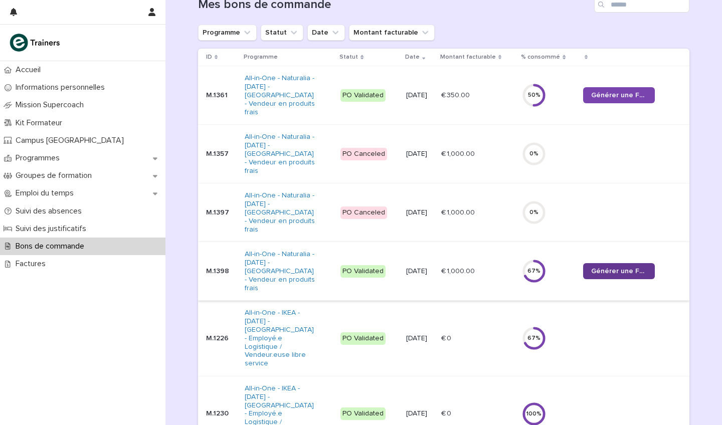 The width and height of the screenshot is (722, 425). Describe the element at coordinates (534, 414) in the screenshot. I see `div: 100 %` at that location.